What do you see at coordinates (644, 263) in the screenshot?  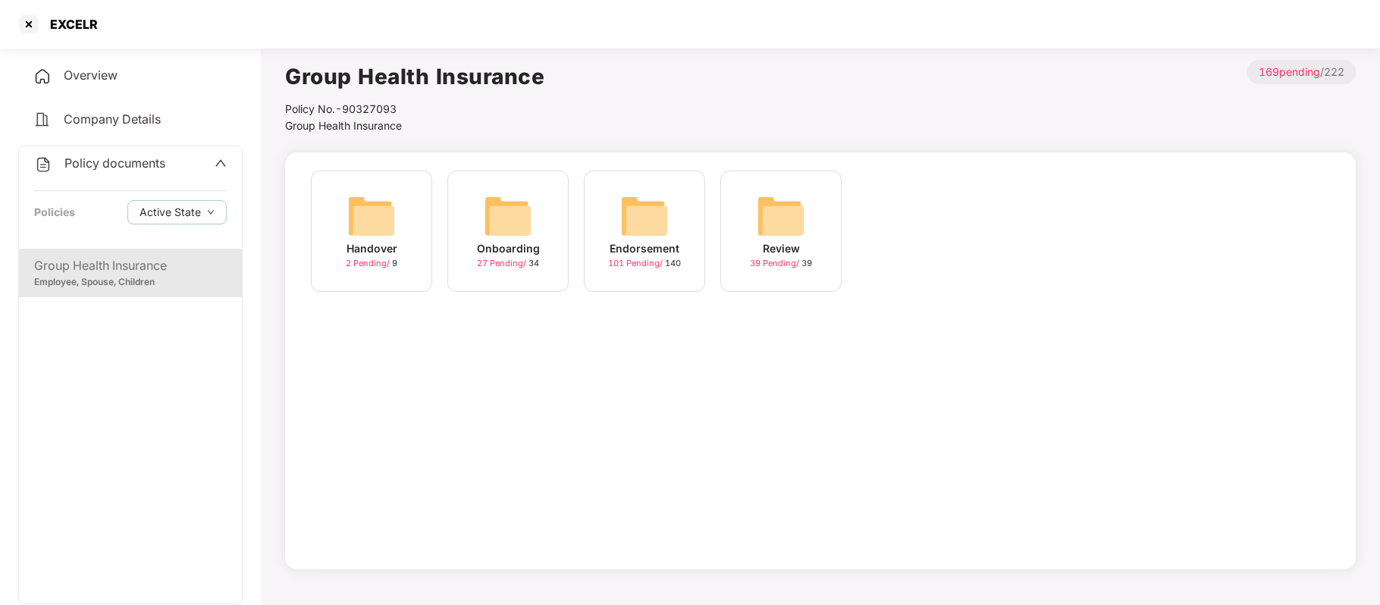 I see `div: 140` at bounding box center [644, 263].